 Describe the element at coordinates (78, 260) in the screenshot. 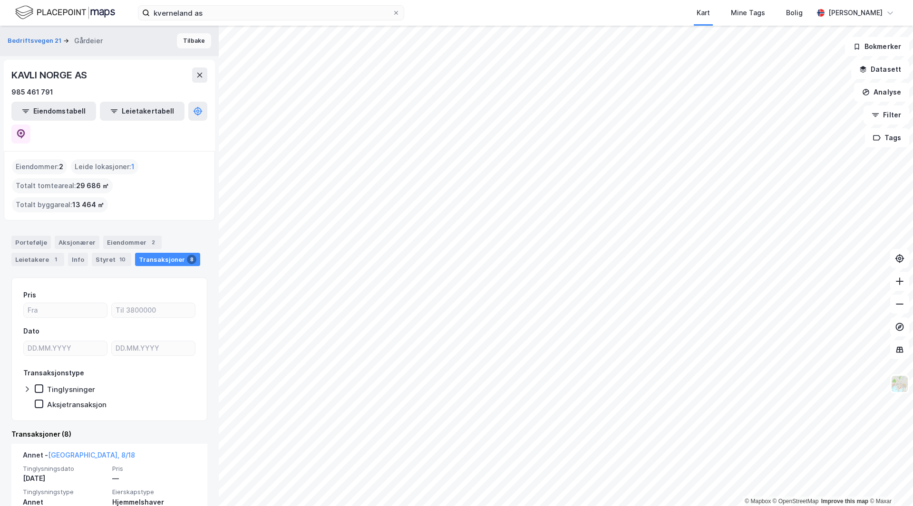

I see `div: Info` at that location.